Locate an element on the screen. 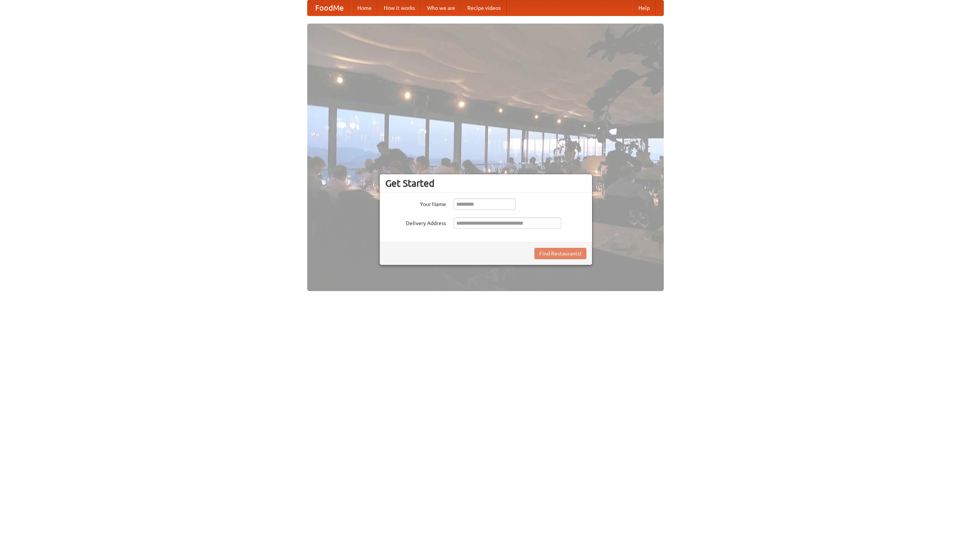 Image resolution: width=971 pixels, height=537 pixels. a: Help is located at coordinates (644, 8).